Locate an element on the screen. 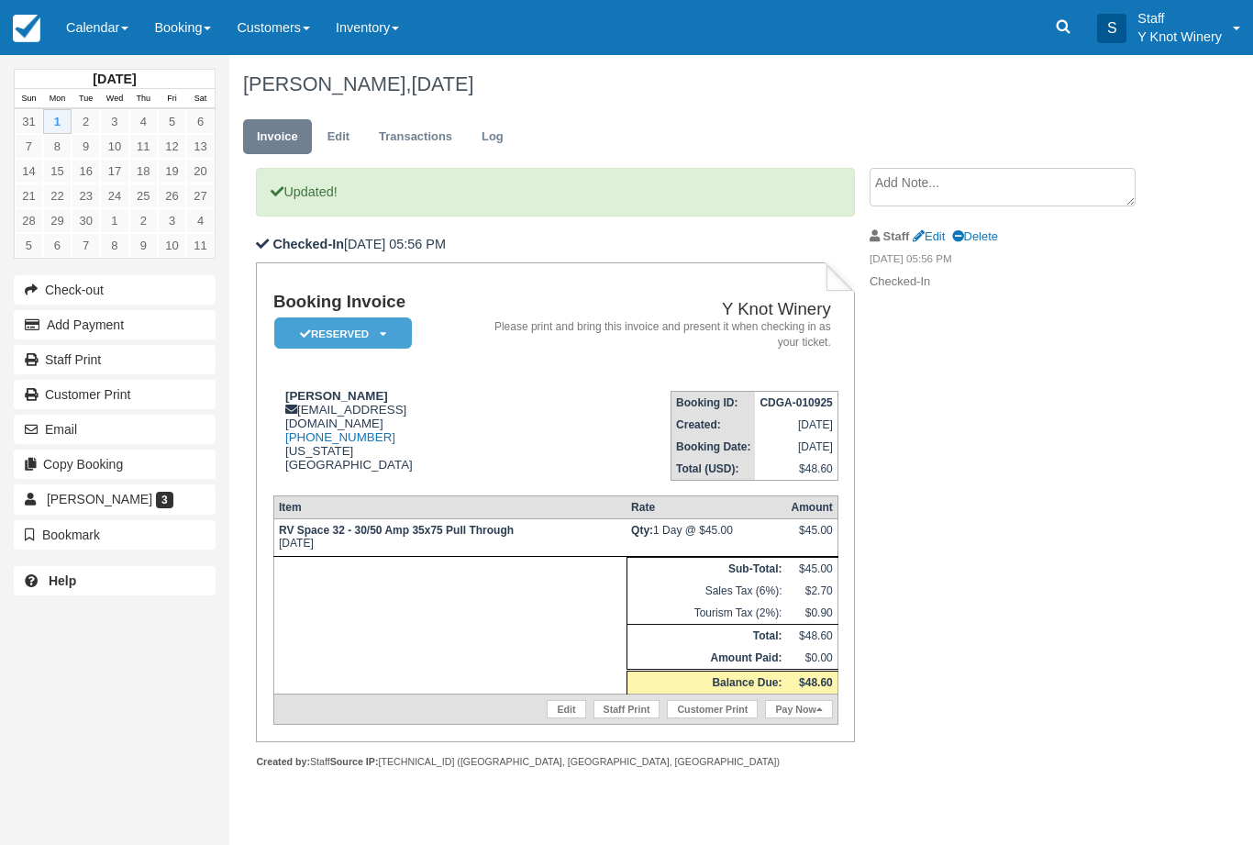 The image size is (1253, 845). a: 17 is located at coordinates (114, 171).